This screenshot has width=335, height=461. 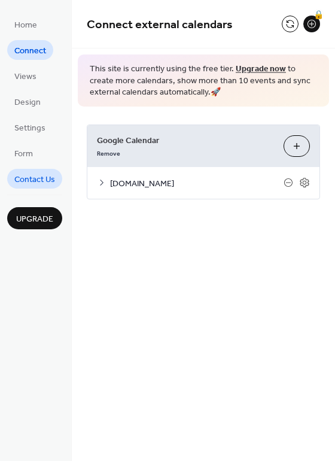 I want to click on span: Home, so click(x=26, y=25).